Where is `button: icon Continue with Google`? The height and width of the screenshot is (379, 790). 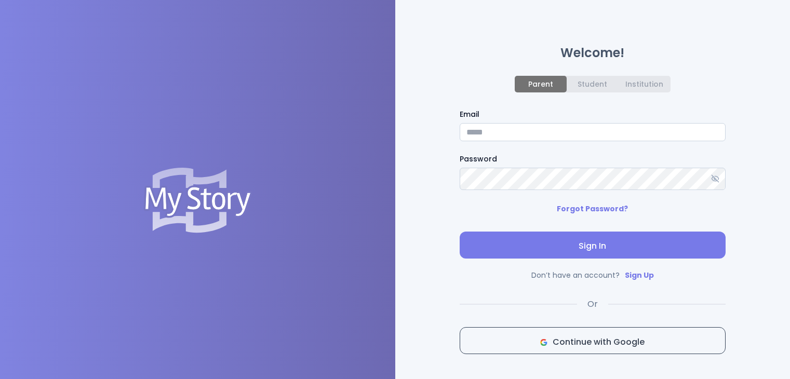 button: icon Continue with Google is located at coordinates (593, 341).